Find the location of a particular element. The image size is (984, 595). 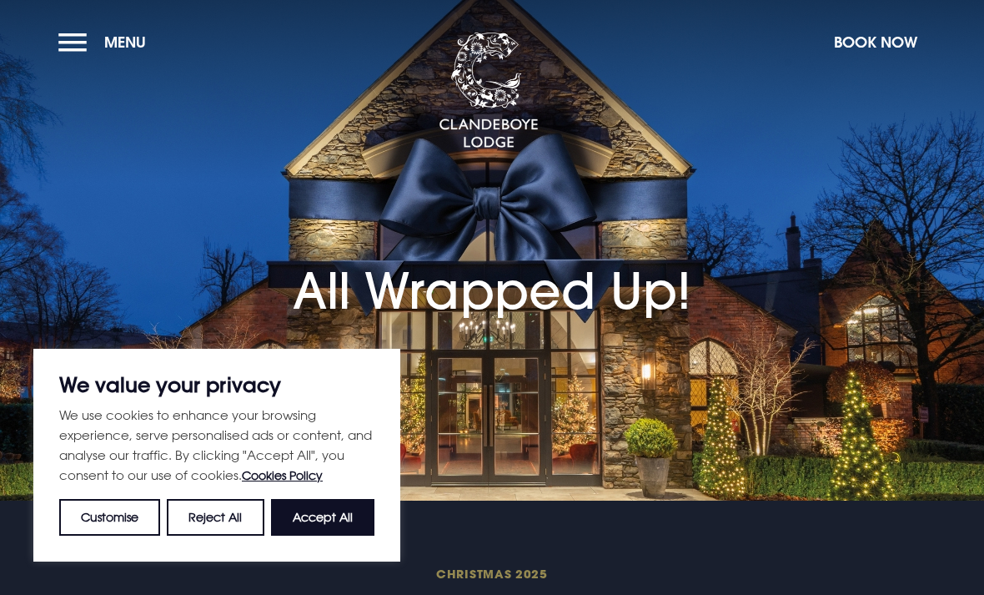

span: Menu is located at coordinates (125, 42).